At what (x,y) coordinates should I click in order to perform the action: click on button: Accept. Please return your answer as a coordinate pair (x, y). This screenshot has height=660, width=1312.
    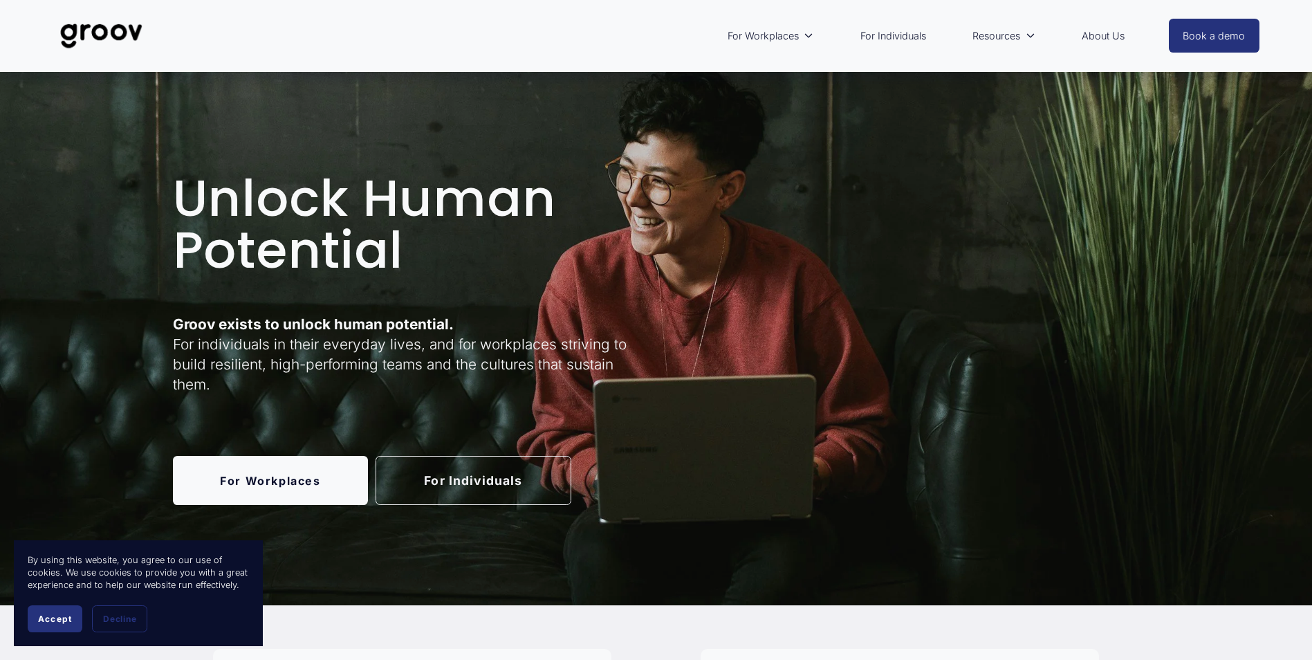
    Looking at the image, I should click on (55, 618).